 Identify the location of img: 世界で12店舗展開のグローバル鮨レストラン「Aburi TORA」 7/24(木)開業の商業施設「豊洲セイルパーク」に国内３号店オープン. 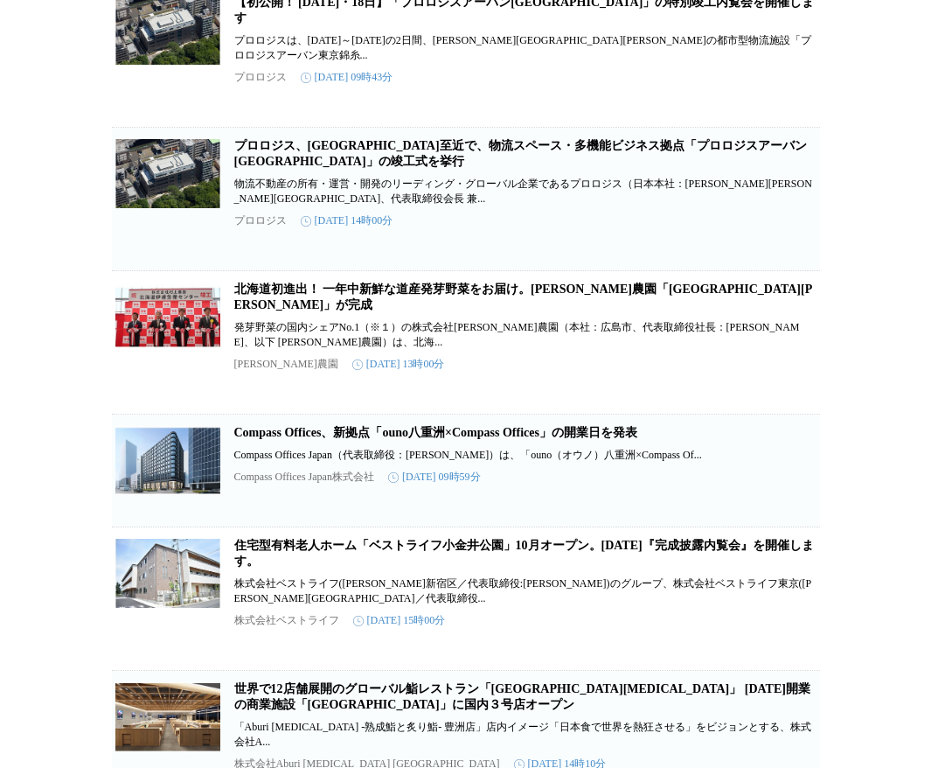
(168, 716).